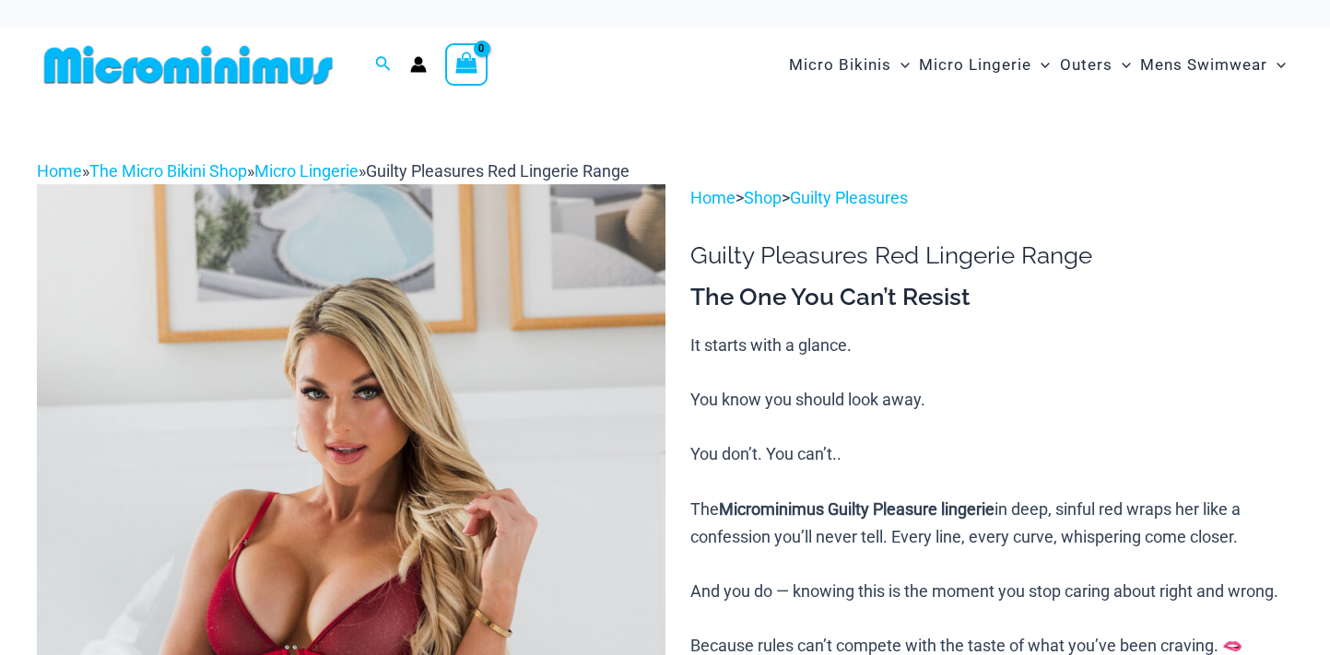 The height and width of the screenshot is (655, 1330). What do you see at coordinates (1213, 65) in the screenshot?
I see `a: Mens SwimwearMenu ToggleMenu Toggle` at bounding box center [1213, 65].